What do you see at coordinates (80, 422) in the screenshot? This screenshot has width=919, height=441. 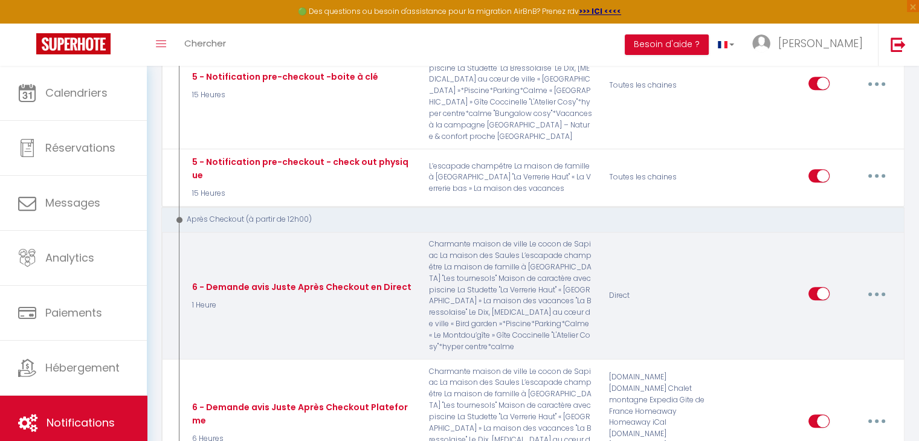 I see `span: Notifications` at bounding box center [80, 422].